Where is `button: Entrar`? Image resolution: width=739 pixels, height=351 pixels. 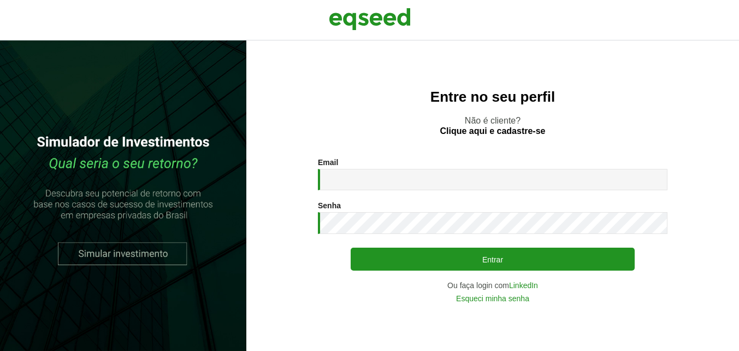
button: Entrar is located at coordinates (493, 259).